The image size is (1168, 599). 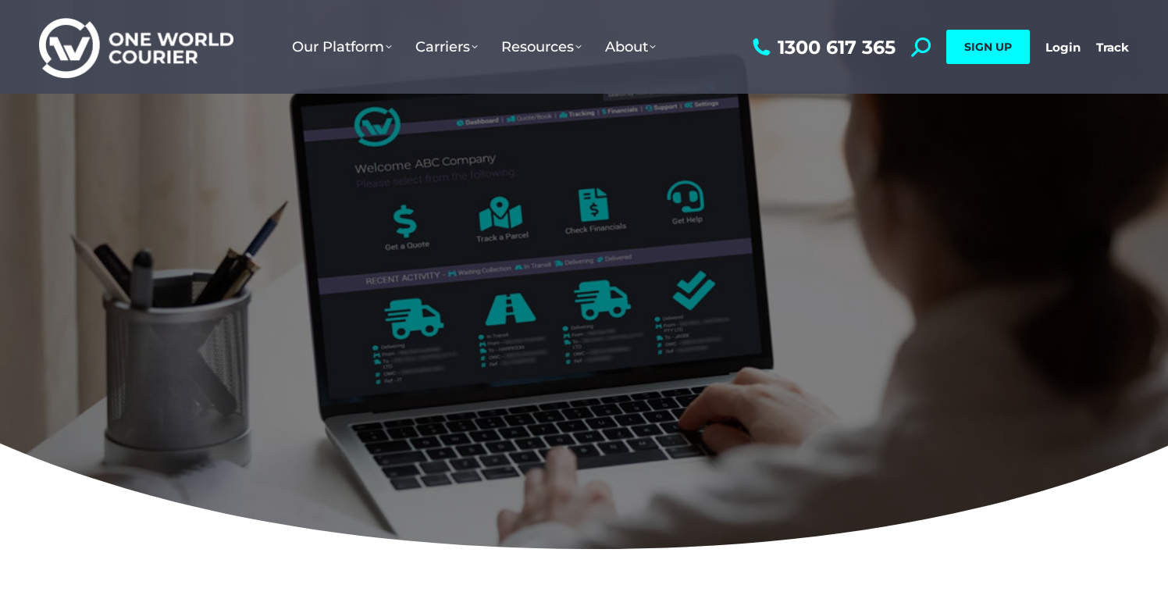 What do you see at coordinates (136, 47) in the screenshot?
I see `img: One World Courier` at bounding box center [136, 47].